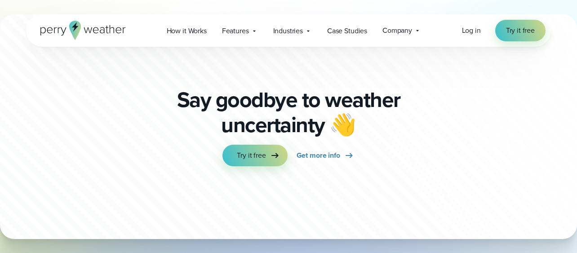 The image size is (577, 253). What do you see at coordinates (397, 31) in the screenshot?
I see `span: Company` at bounding box center [397, 31].